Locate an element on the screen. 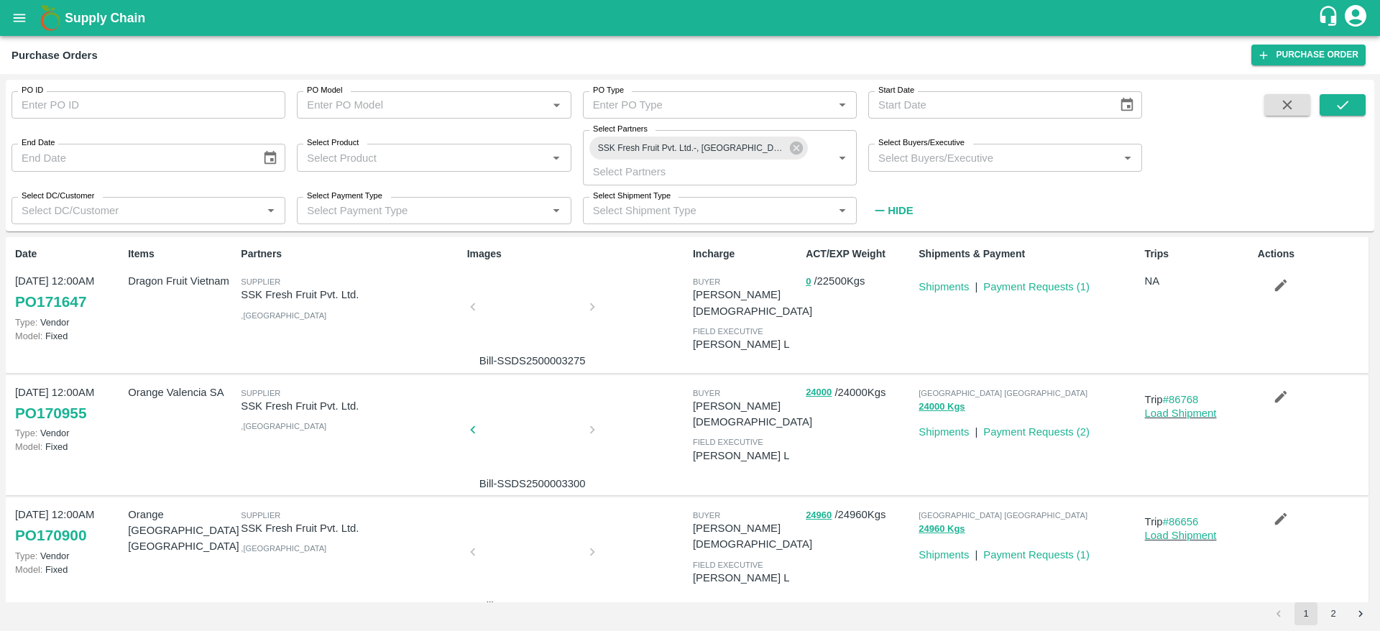  button: 24000 is located at coordinates (819, 392).